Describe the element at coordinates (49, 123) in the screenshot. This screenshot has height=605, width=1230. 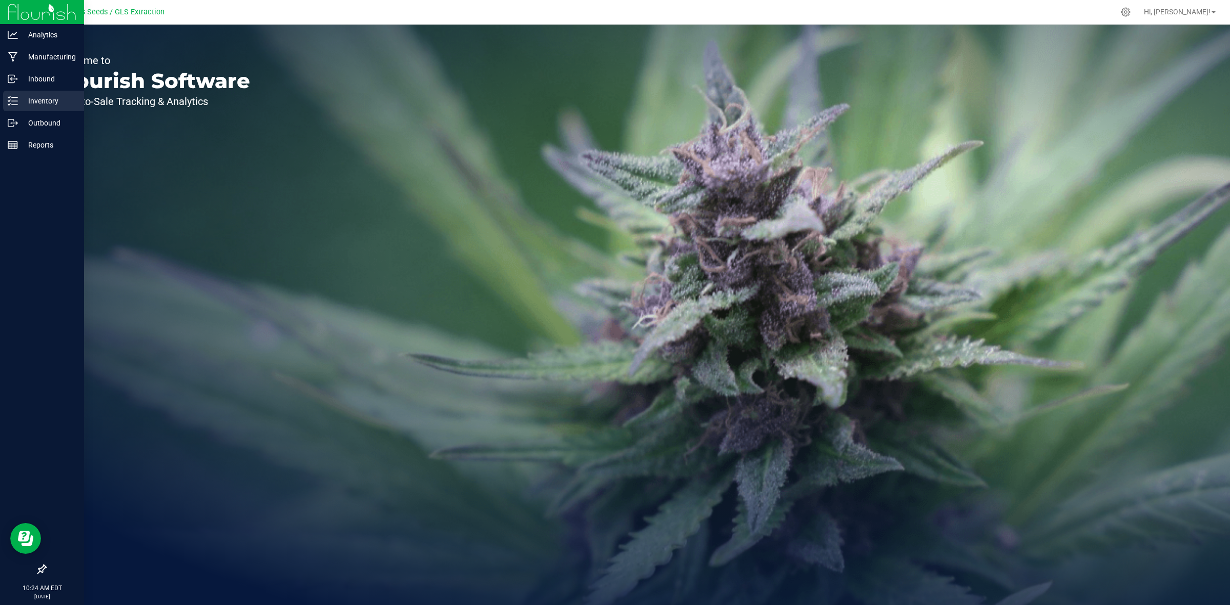
I see `p: Outbound` at that location.